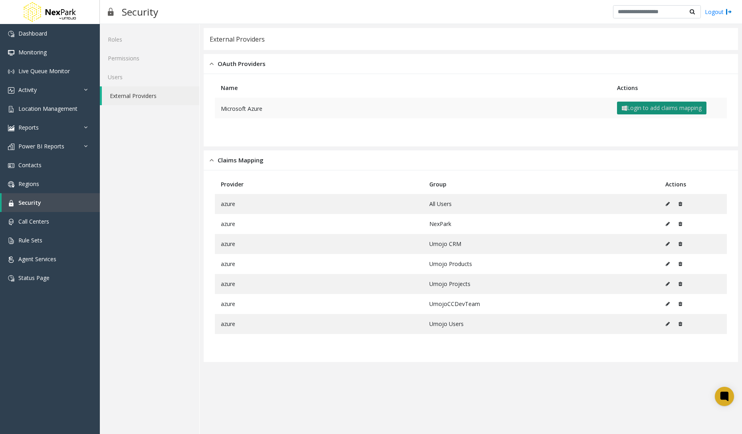 The width and height of the screenshot is (742, 434). Describe the element at coordinates (542, 244) in the screenshot. I see `td: Umojo CRM` at that location.